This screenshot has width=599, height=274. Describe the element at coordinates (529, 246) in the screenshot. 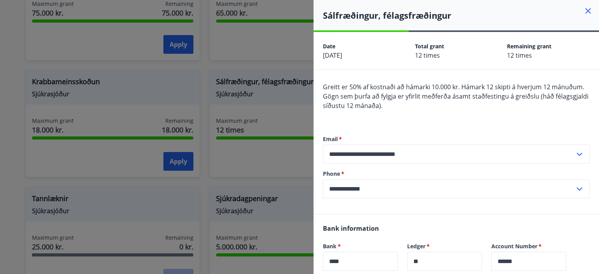

I see `label: Account Number` at that location.